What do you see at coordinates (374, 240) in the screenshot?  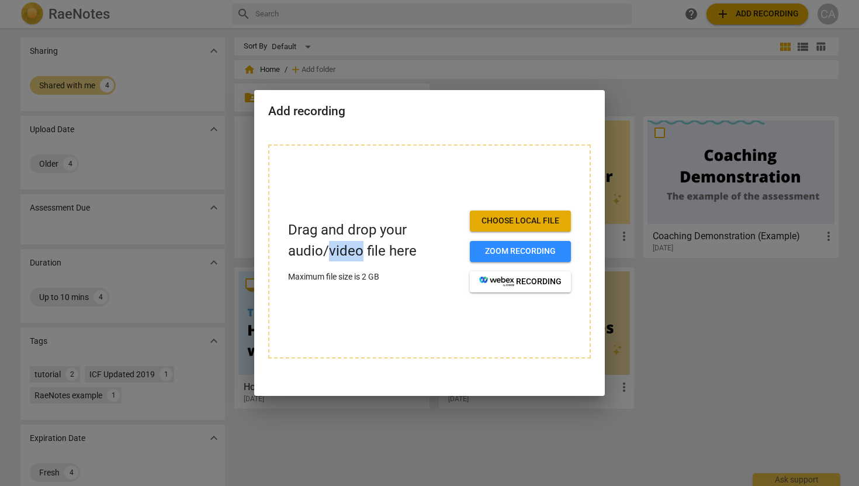 I see `p: Drag and drop your audio/video file here` at bounding box center [374, 240].